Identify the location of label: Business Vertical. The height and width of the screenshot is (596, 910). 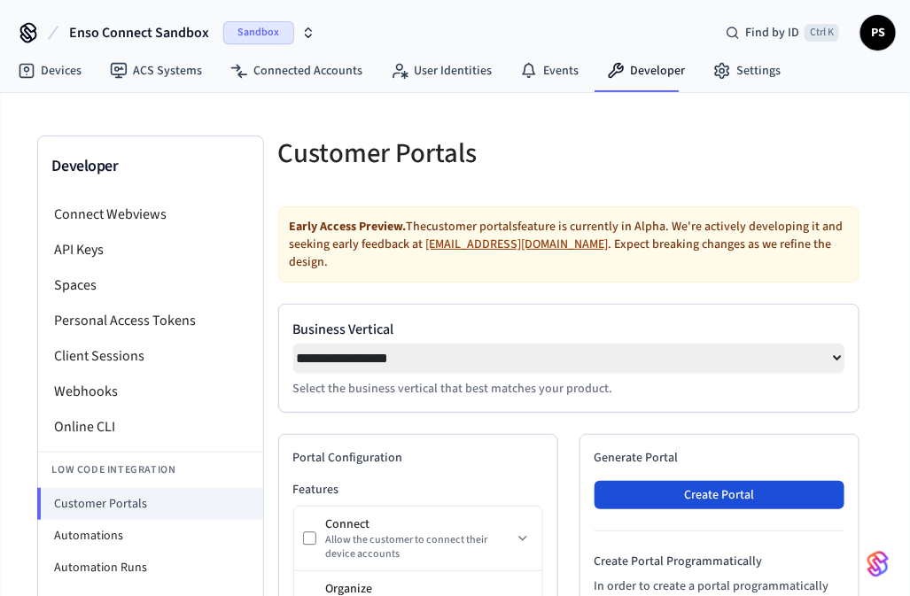
(569, 330).